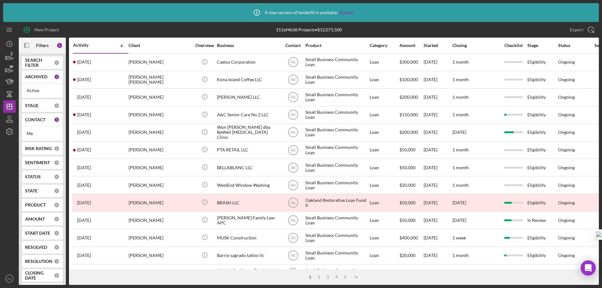 The width and height of the screenshot is (602, 288). Describe the element at coordinates (309, 30) in the screenshot. I see `div: 111 of 4636 Projects • $12,071,500` at that location.